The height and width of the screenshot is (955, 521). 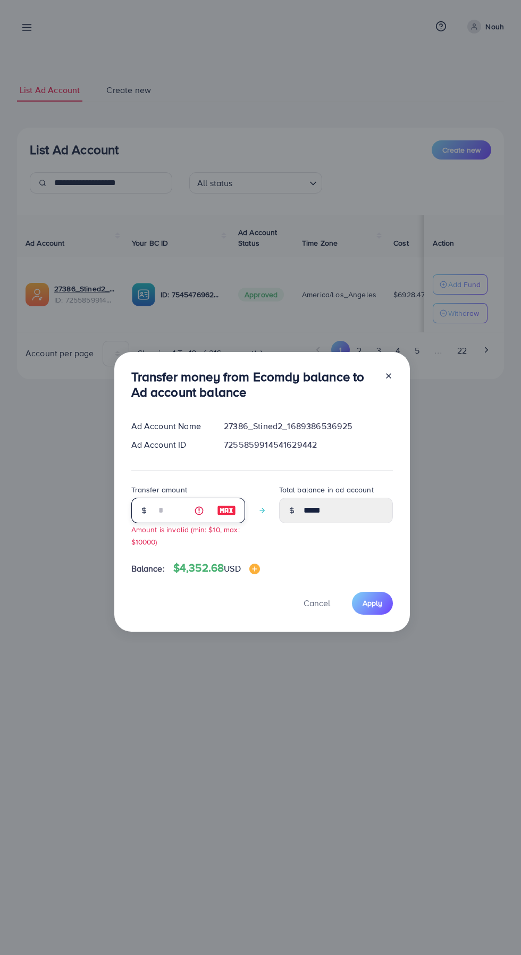 What do you see at coordinates (169, 445) in the screenshot?
I see `div: Ad Account ID` at bounding box center [169, 445].